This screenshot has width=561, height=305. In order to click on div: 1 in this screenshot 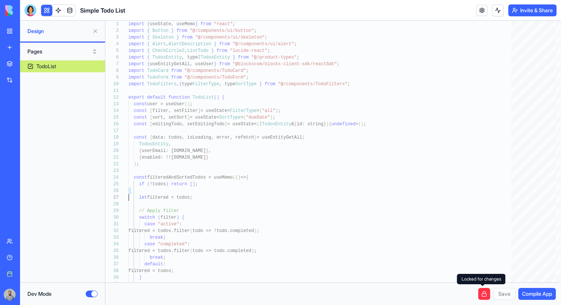, I will do `click(112, 24)`.